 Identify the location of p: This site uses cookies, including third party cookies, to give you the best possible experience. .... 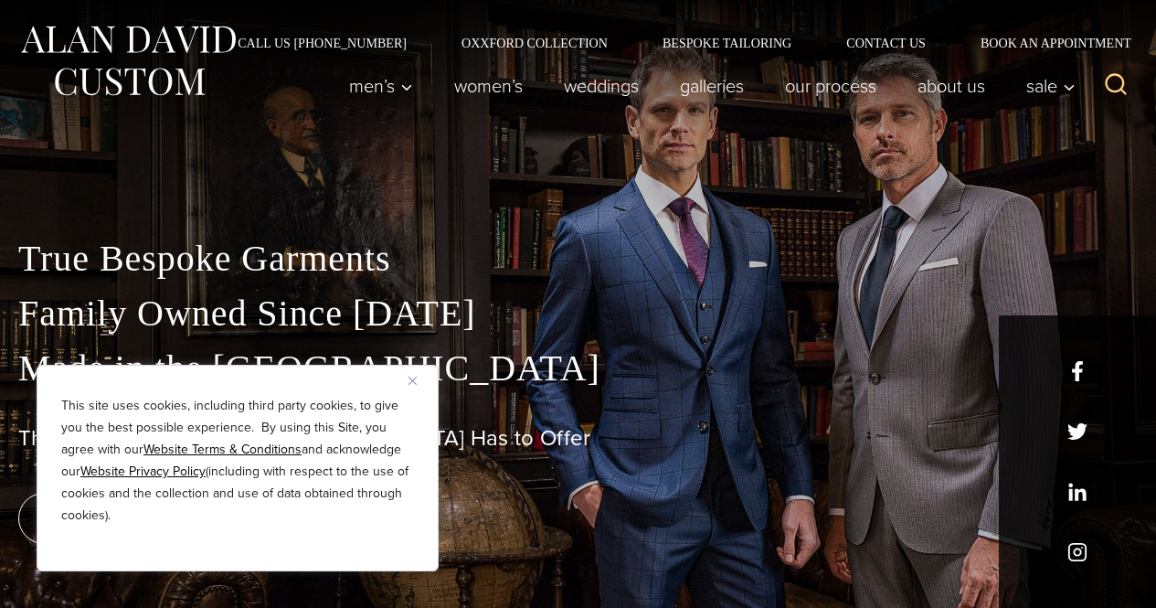
(238, 461).